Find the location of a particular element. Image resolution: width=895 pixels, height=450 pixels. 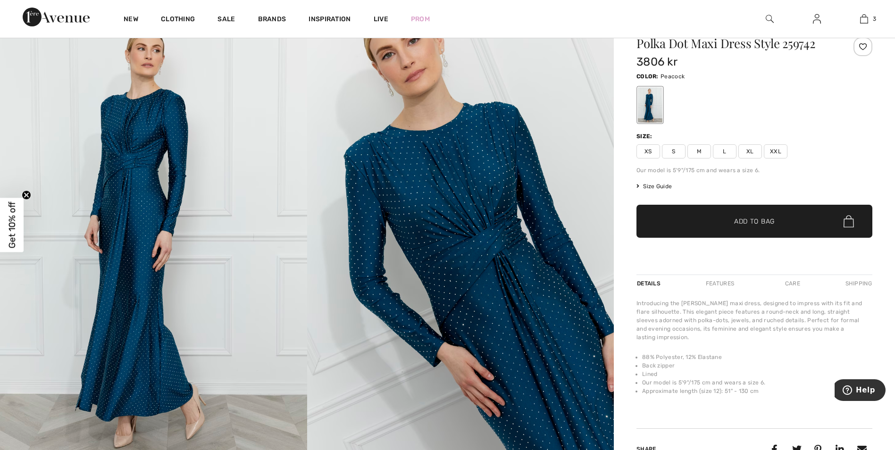

div: Peacock is located at coordinates (650, 105).